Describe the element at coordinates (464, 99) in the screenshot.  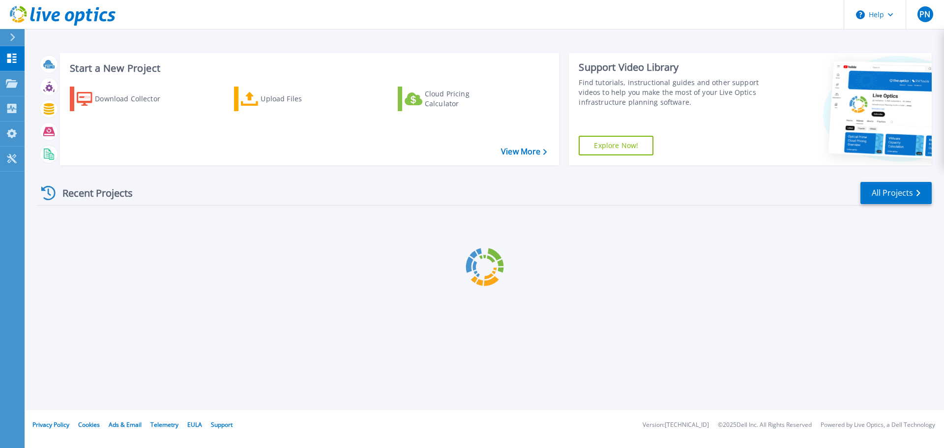
I see `div: Cloud Pricing Calculator` at that location.